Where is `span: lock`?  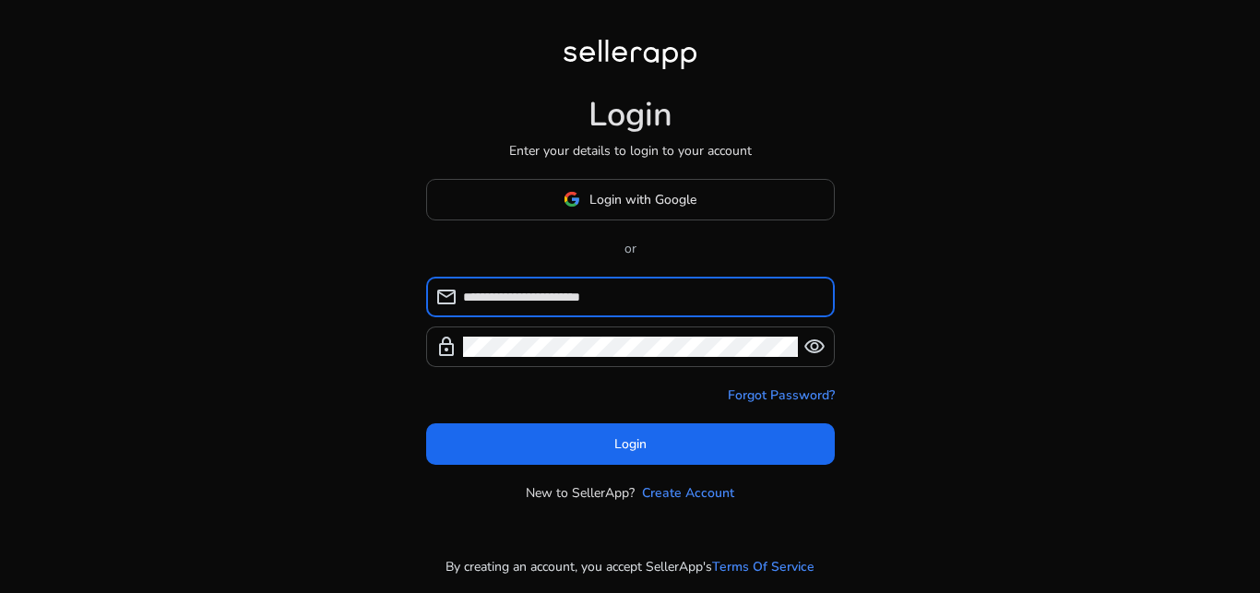
span: lock is located at coordinates (447, 347).